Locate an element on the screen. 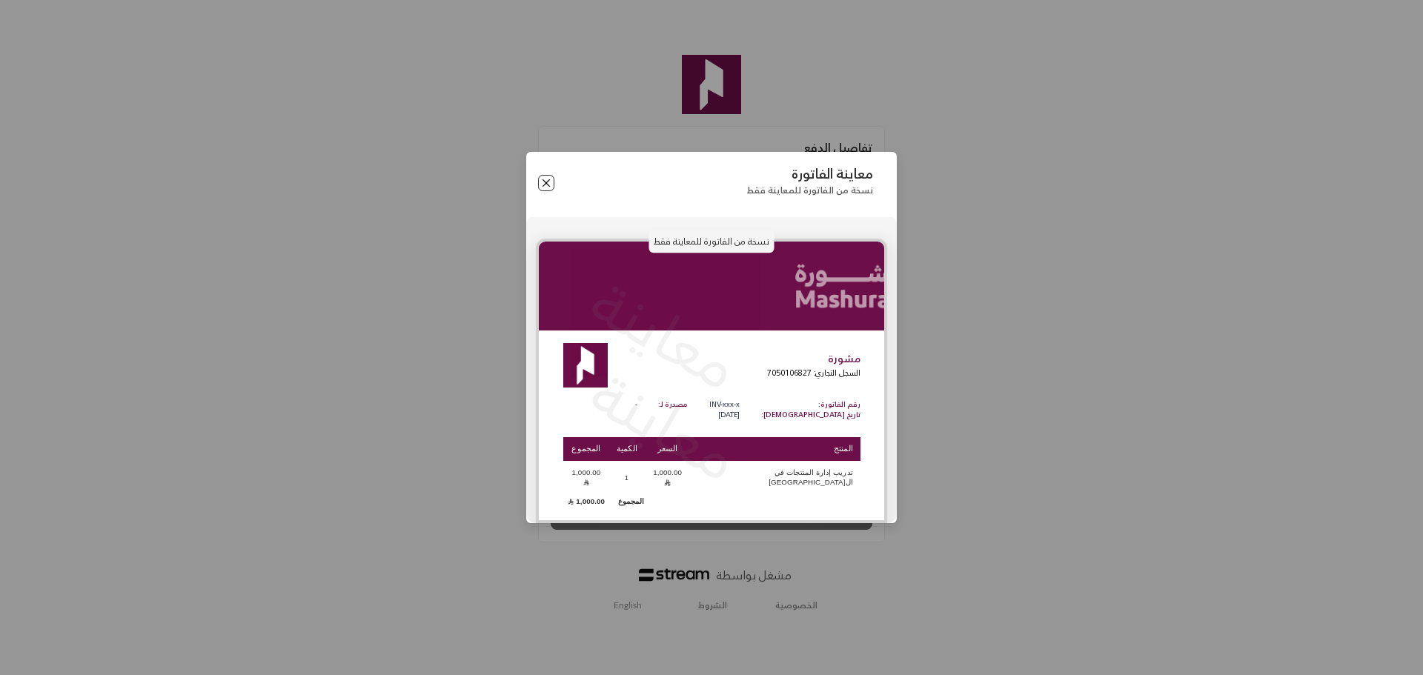 This screenshot has height=675, width=1423. table: Products is located at coordinates (711, 473).